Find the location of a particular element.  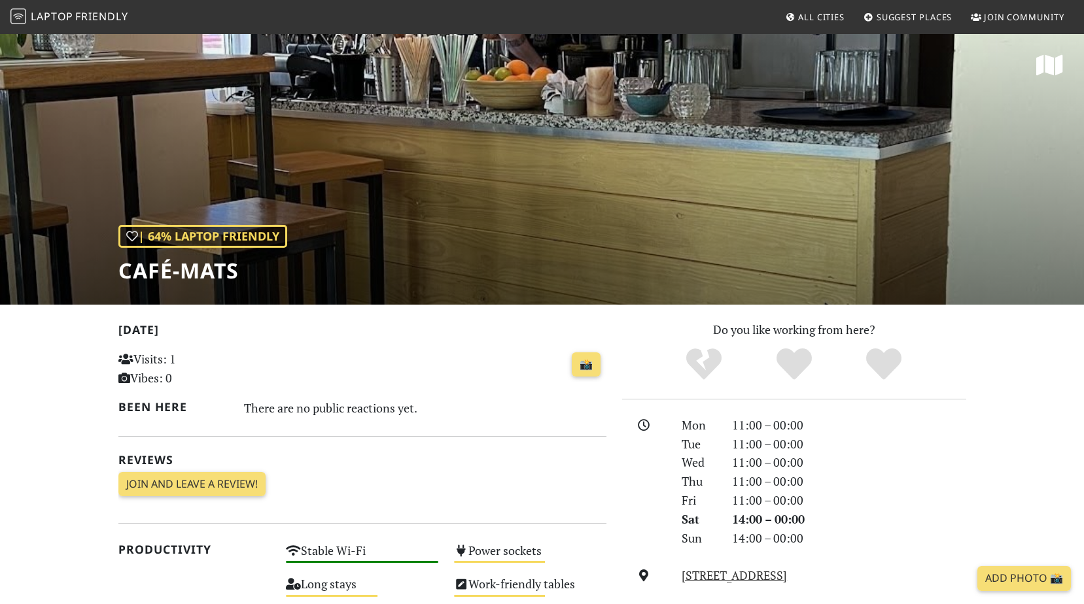

div: Wed is located at coordinates (699, 462).